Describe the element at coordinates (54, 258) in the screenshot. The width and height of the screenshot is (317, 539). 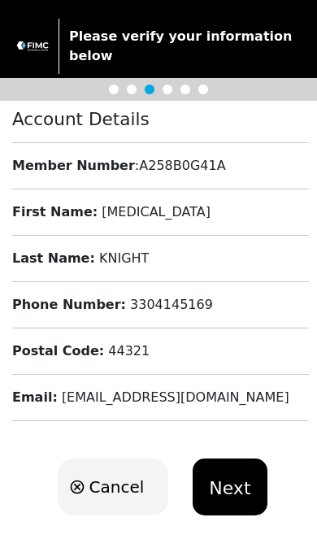
I see `b: Last Name :` at that location.